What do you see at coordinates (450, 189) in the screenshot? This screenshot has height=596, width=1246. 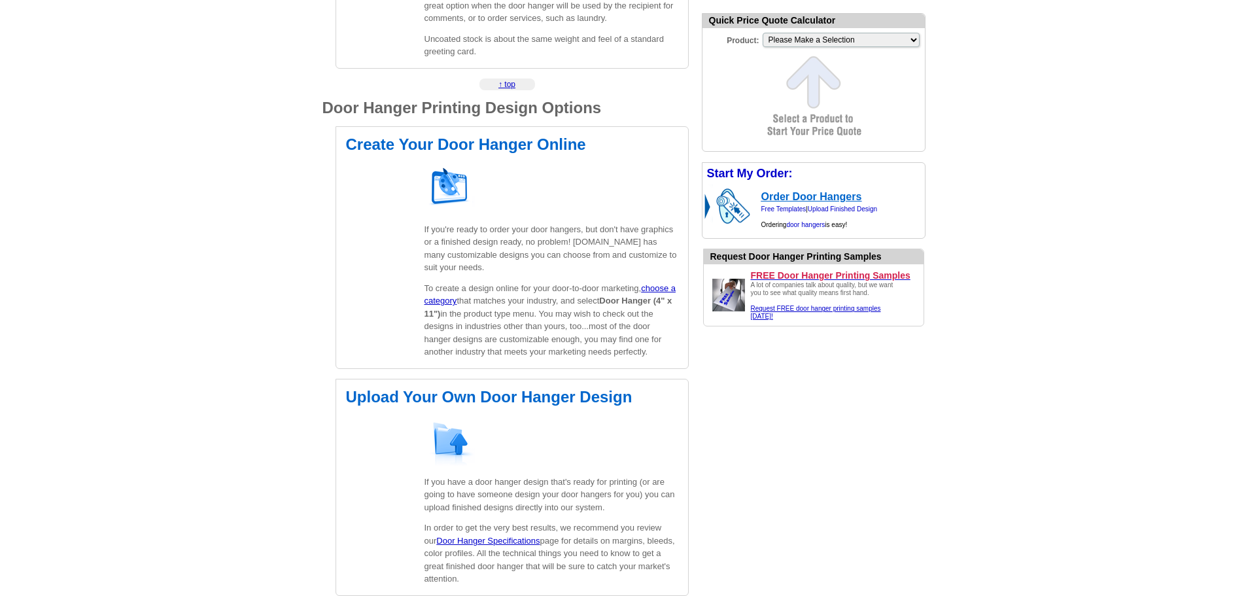 I see `img: create-a-door-hanger-80.png` at bounding box center [450, 189].